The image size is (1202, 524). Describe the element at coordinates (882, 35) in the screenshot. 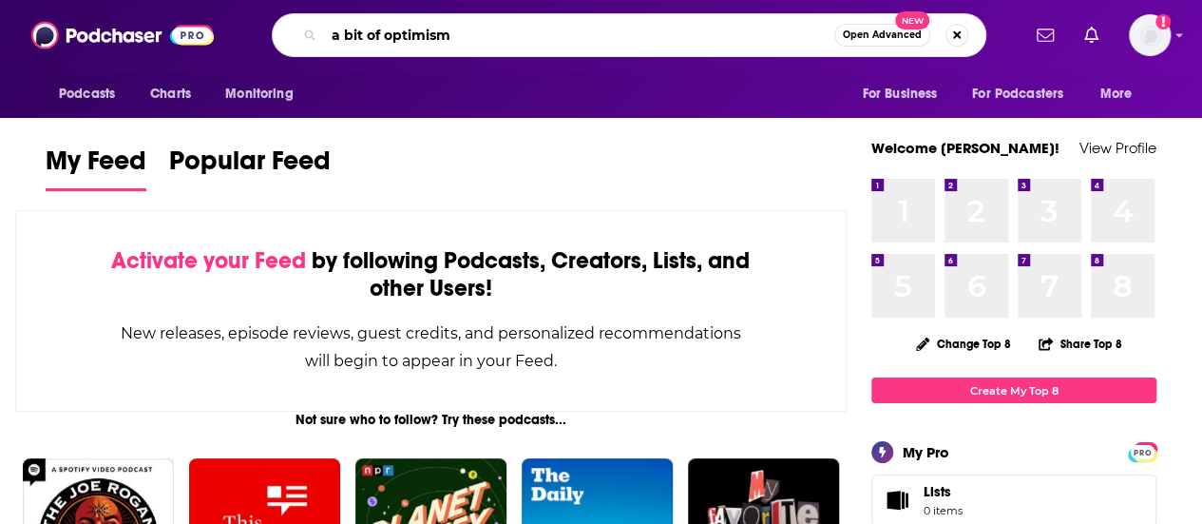

I see `button: Open AdvancedNew` at that location.